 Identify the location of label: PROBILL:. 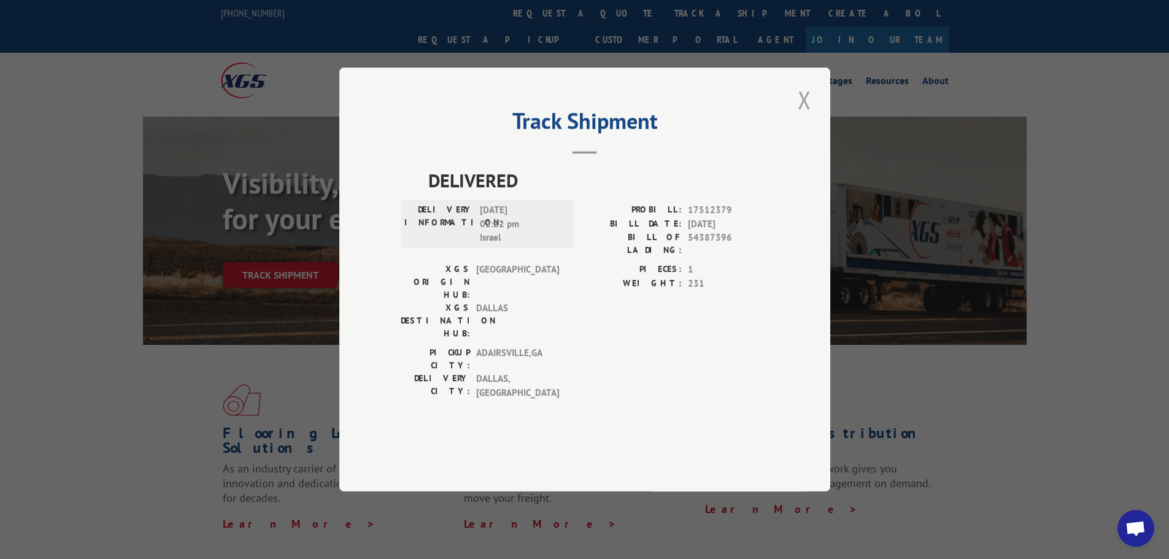
(633, 210).